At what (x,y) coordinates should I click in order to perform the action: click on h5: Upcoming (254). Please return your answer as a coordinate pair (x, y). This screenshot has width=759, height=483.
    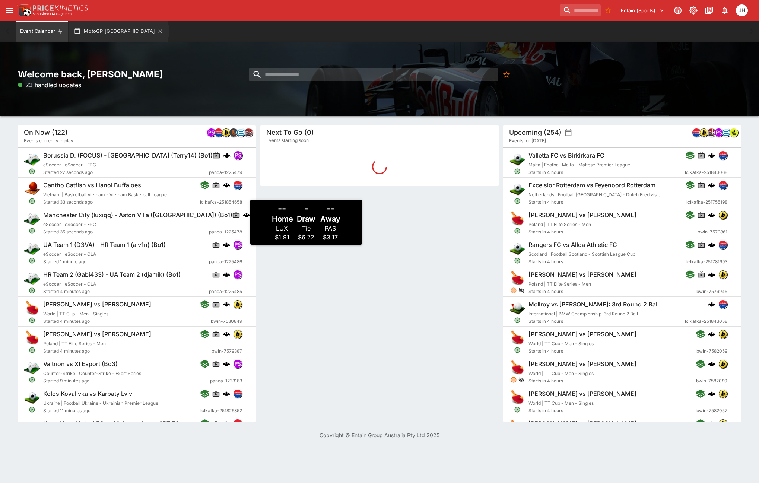
    Looking at the image, I should click on (535, 132).